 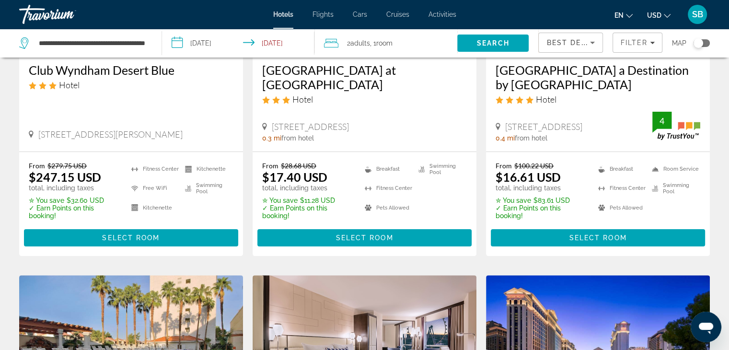 What do you see at coordinates (493, 43) in the screenshot?
I see `span: Search` at bounding box center [493, 43].